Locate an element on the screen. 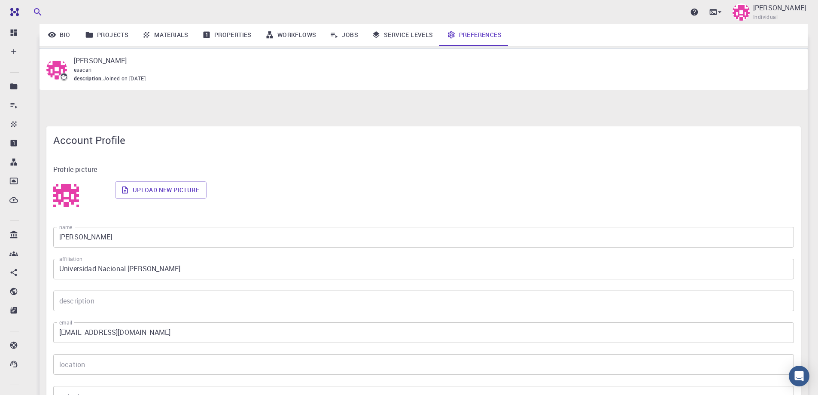  a: Preferences is located at coordinates (474, 35).